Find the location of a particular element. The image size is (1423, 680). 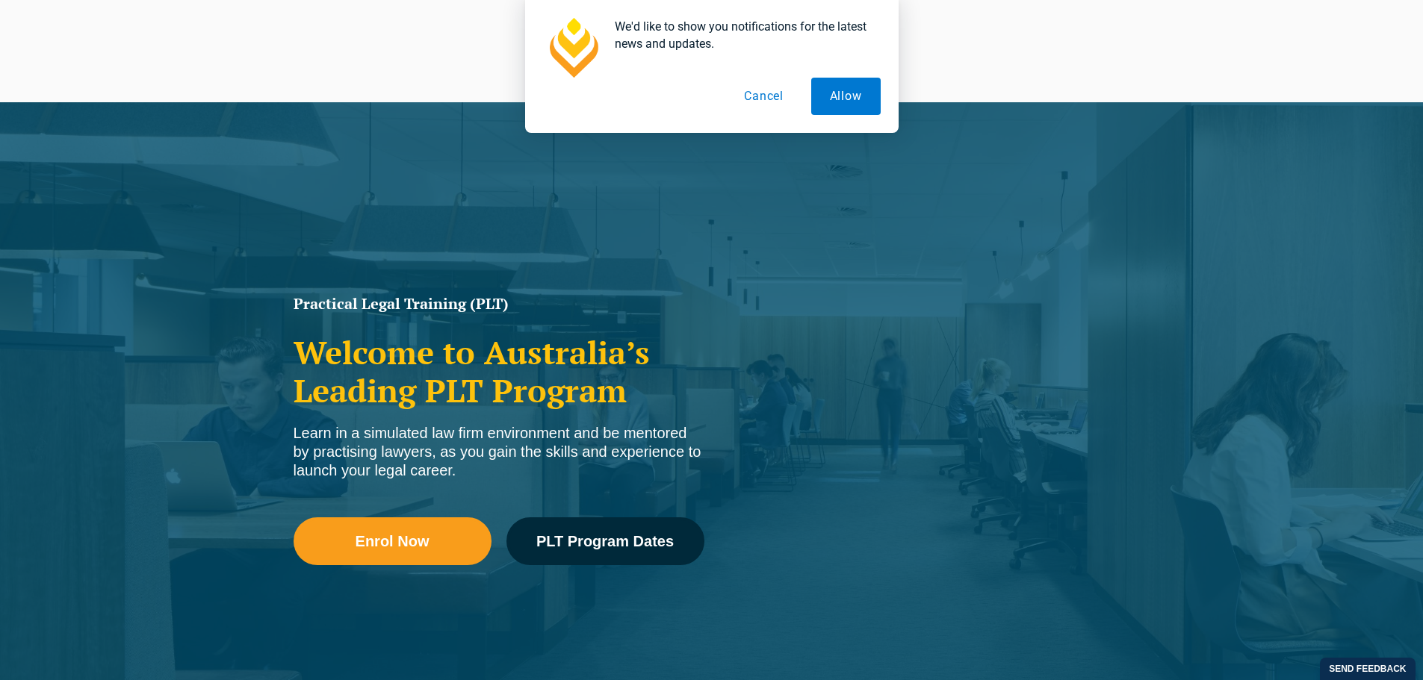

span: PLT Program Dates is located at coordinates (605, 541).